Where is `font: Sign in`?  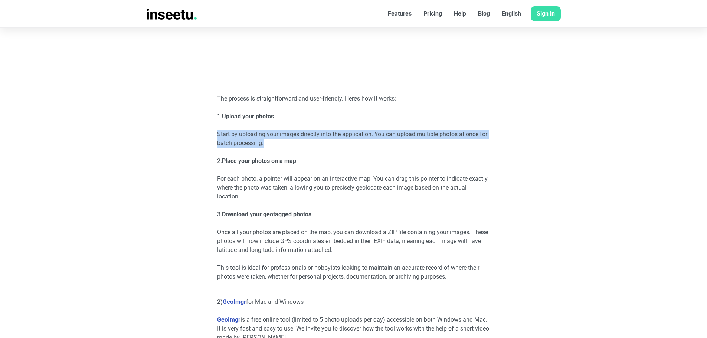 font: Sign in is located at coordinates (546, 13).